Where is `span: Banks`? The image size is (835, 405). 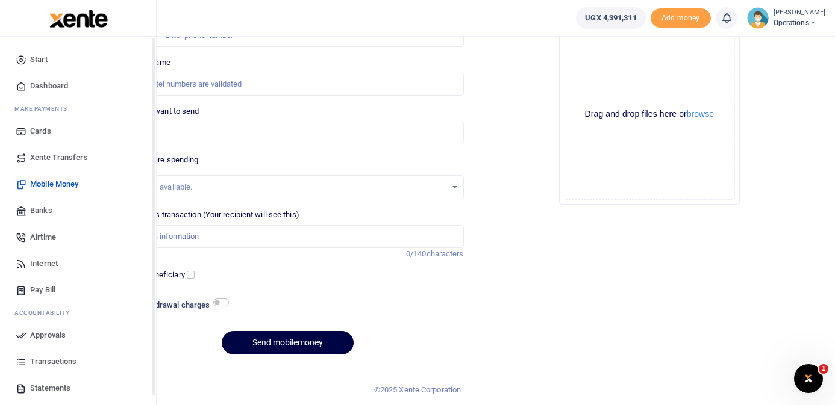 span: Banks is located at coordinates (41, 211).